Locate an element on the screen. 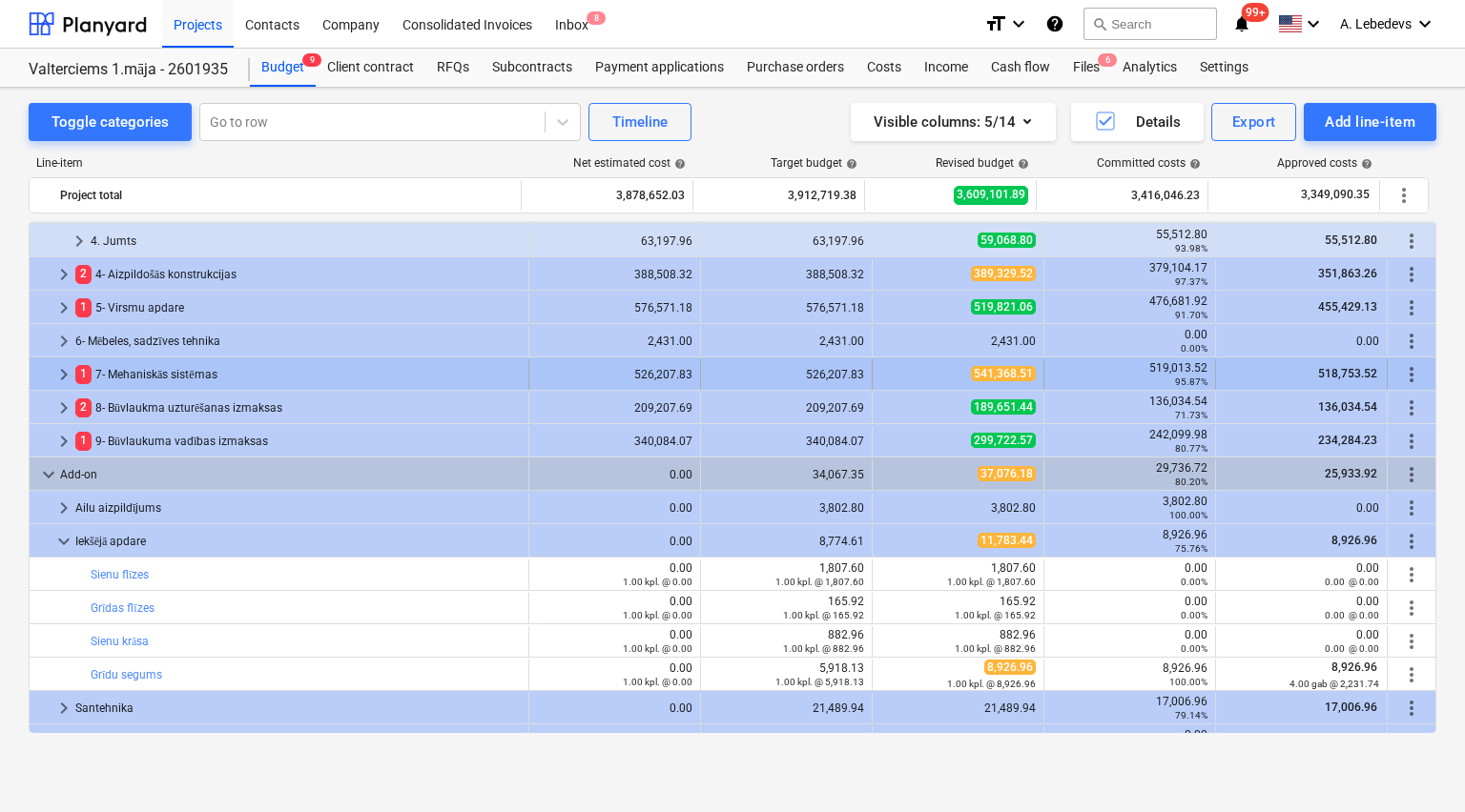 This screenshot has width=1465, height=812. div: Project total is located at coordinates (287, 196).